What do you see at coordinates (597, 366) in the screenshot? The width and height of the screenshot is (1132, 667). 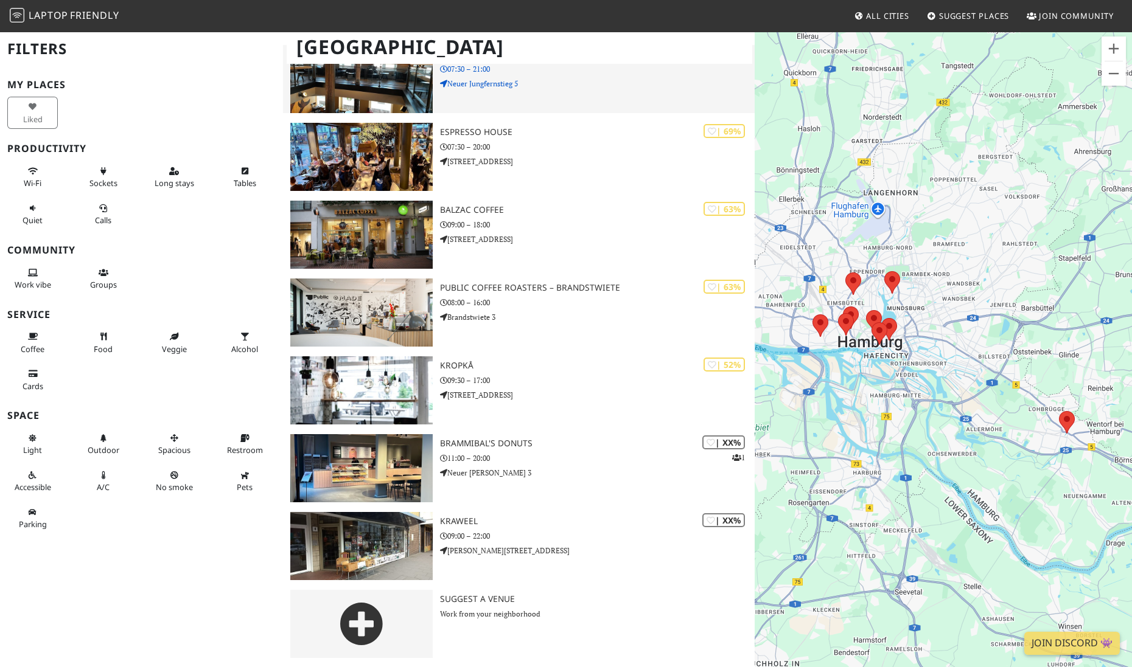 I see `h3: Kropkå` at bounding box center [597, 366].